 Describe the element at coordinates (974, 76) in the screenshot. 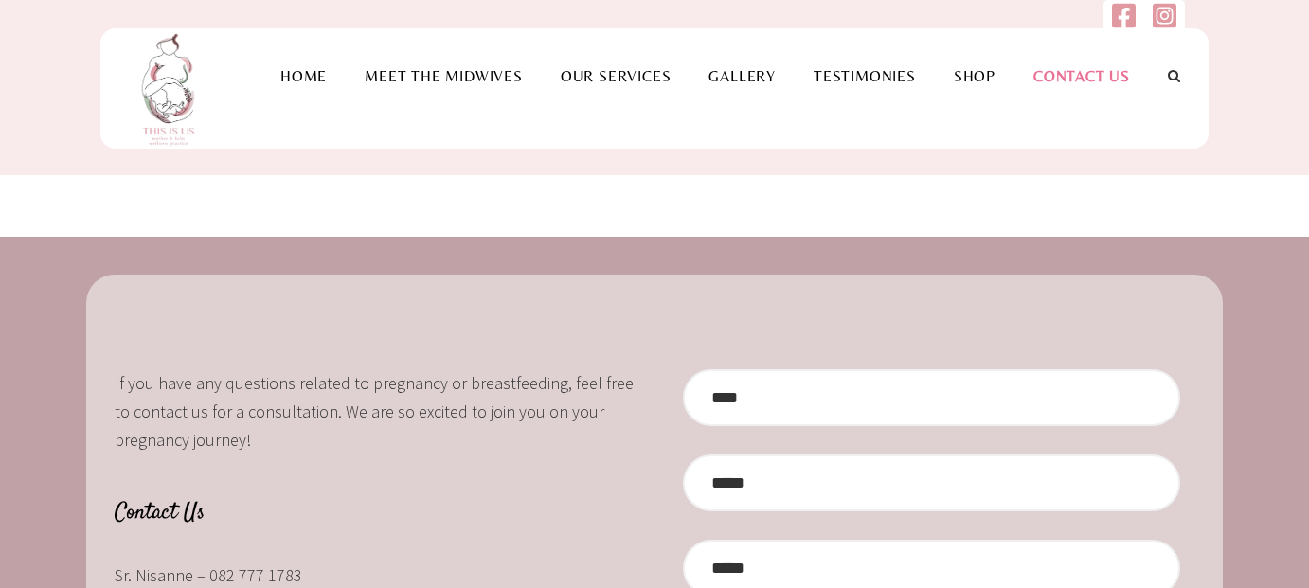

I see `a: Shop` at that location.